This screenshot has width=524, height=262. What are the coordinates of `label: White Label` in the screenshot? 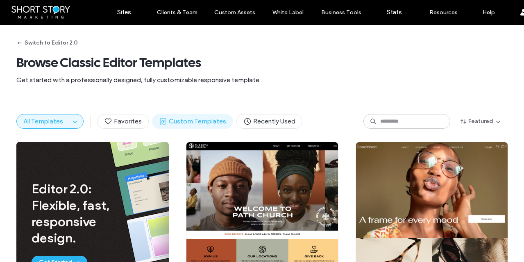 It's located at (288, 12).